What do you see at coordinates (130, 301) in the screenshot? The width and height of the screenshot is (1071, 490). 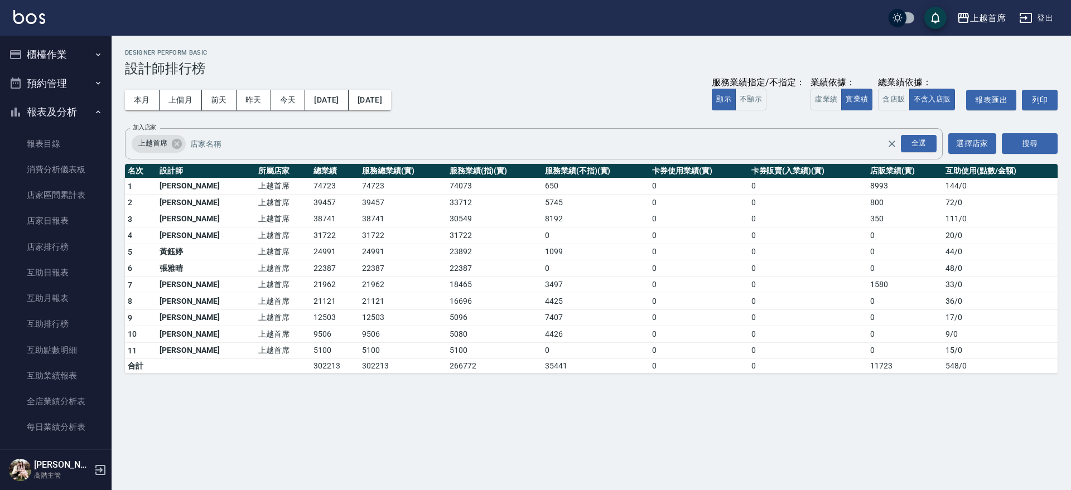 I see `span: 8` at bounding box center [130, 301].